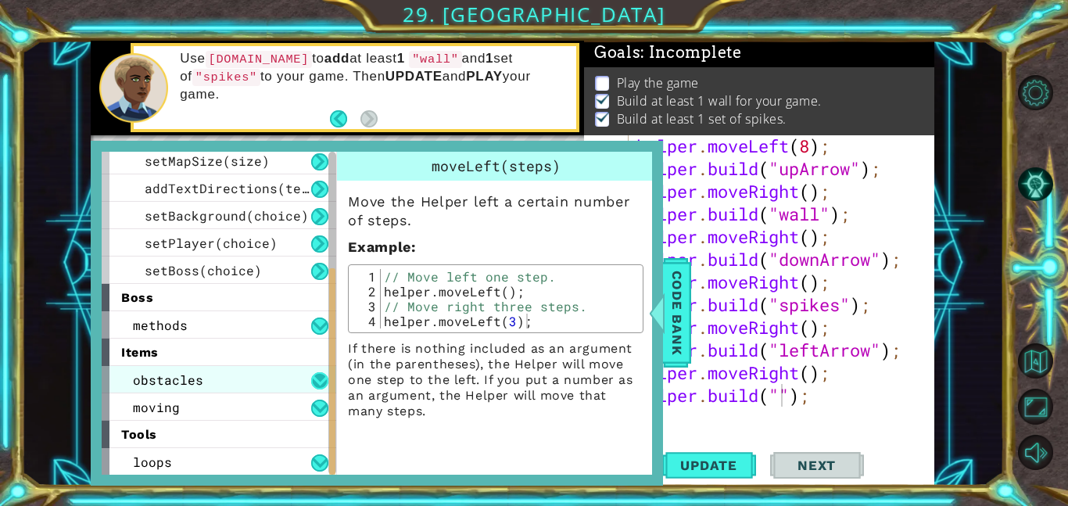  I want to click on div: 67, so click(607, 148).